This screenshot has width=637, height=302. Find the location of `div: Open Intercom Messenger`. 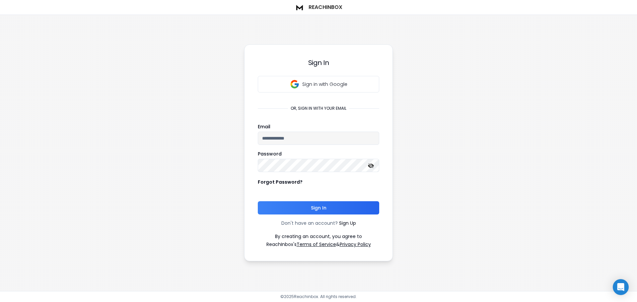

div: Open Intercom Messenger is located at coordinates (621, 287).